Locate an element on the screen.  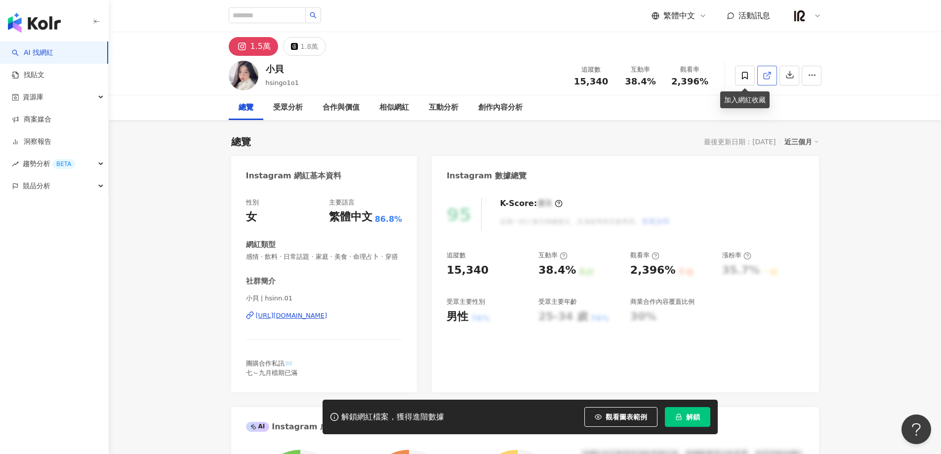
div: Instagram 網紅基本資料 is located at coordinates (294, 176).